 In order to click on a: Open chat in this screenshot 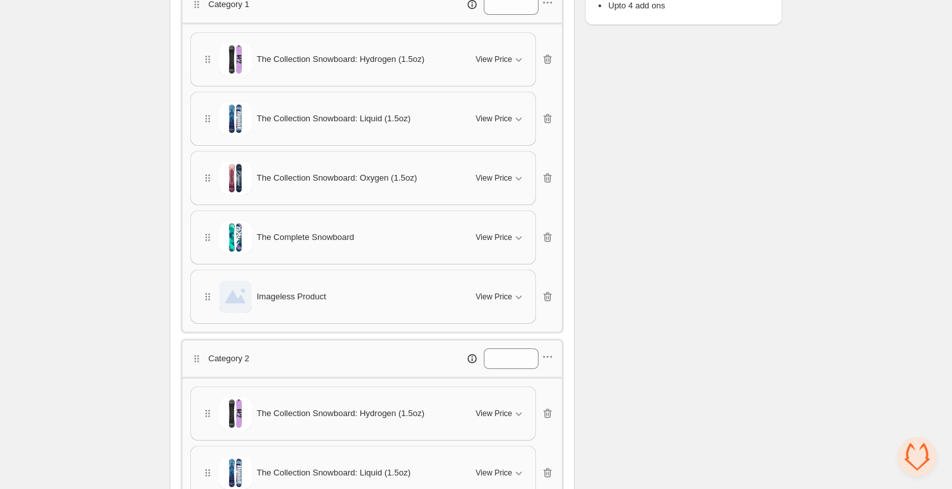, I will do `click(917, 457)`.